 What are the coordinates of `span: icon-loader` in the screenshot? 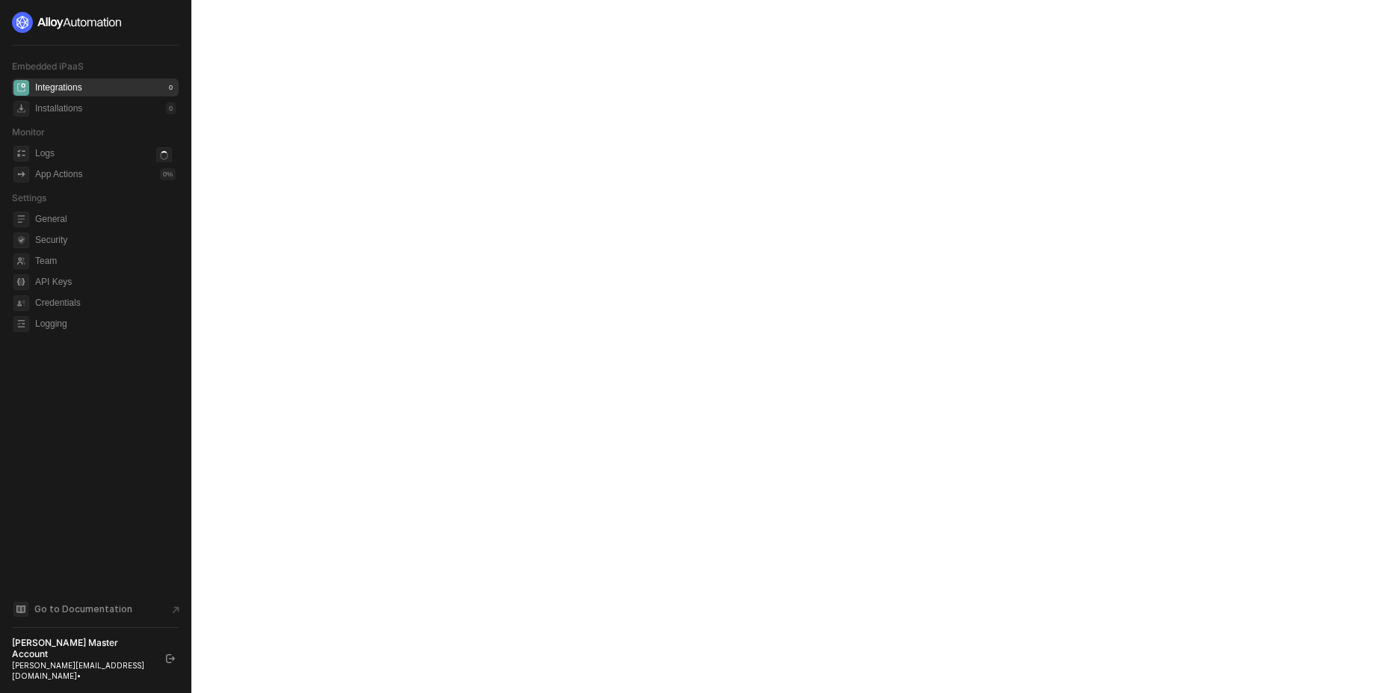 It's located at (164, 155).